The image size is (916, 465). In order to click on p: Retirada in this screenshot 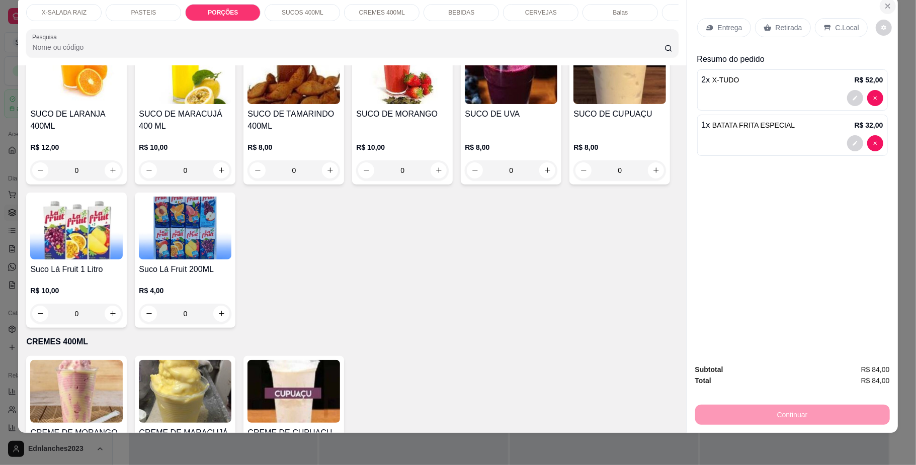, I will do `click(789, 28)`.